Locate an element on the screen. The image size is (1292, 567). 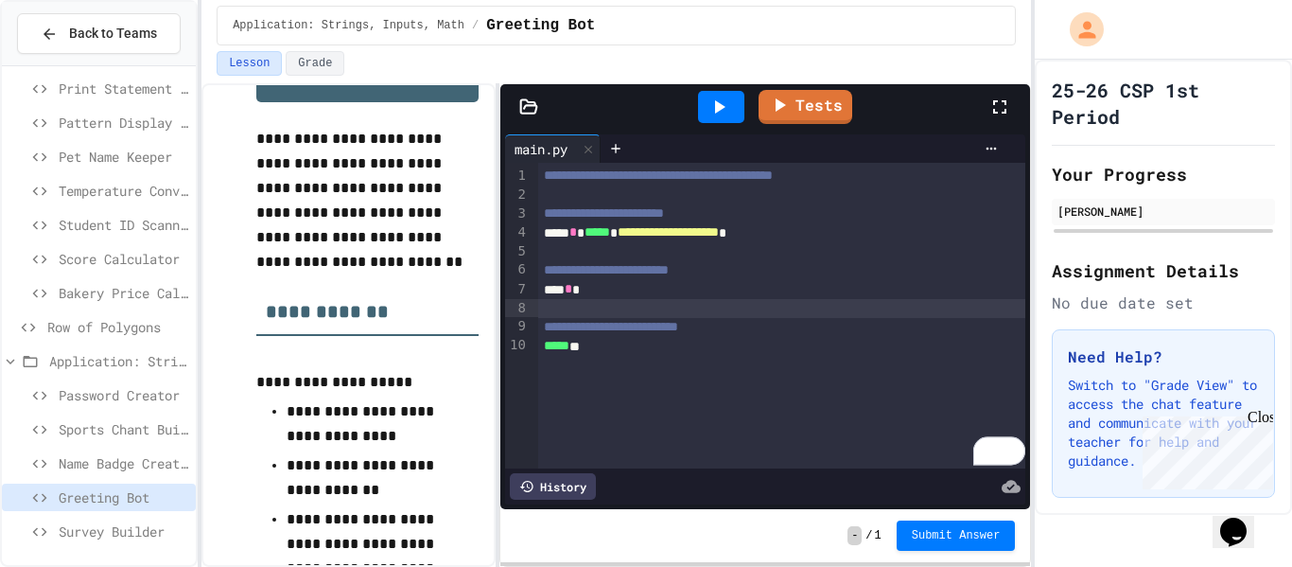
span: Student ID Scanner is located at coordinates (123, 224).